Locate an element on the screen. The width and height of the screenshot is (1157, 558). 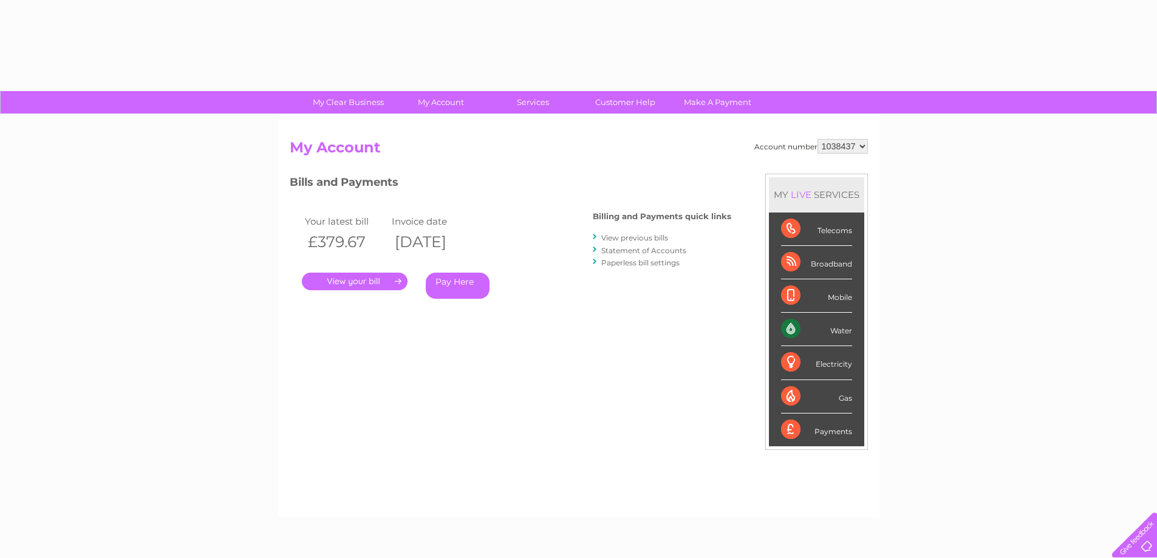
a: Pay Here is located at coordinates (457, 285).